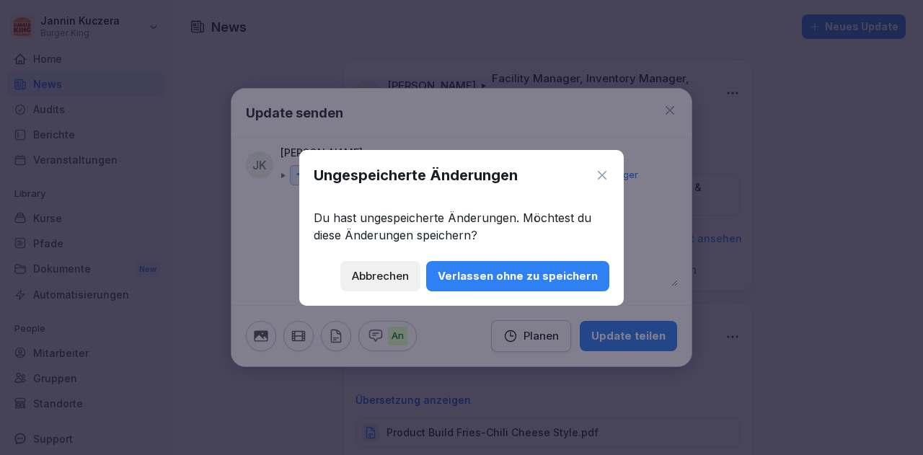  Describe the element at coordinates (380, 276) in the screenshot. I see `button: Abbrechen` at that location.